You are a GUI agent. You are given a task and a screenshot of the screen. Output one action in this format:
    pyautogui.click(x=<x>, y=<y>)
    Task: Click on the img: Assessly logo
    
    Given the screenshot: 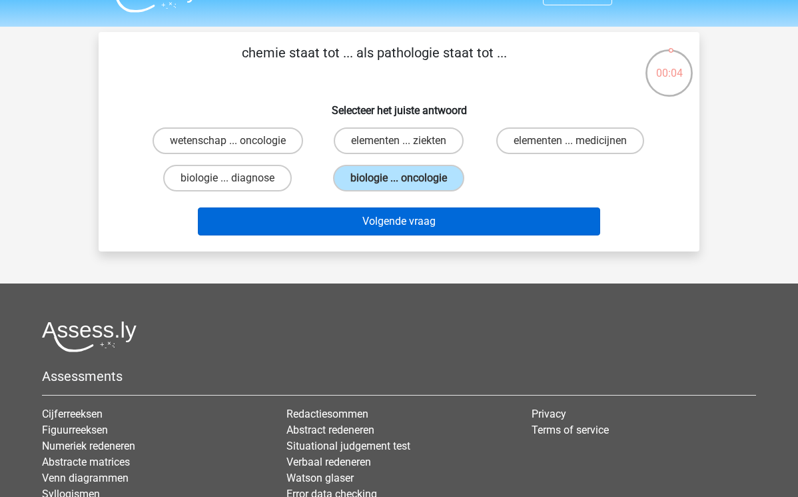 What is the action you would take?
    pyautogui.click(x=89, y=336)
    